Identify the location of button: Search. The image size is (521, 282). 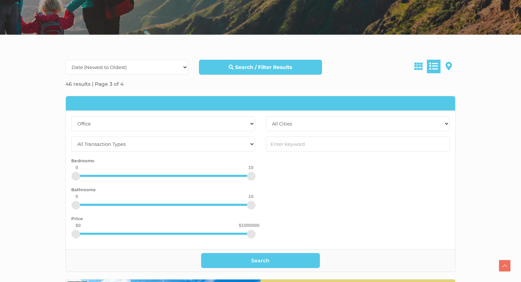
(260, 261).